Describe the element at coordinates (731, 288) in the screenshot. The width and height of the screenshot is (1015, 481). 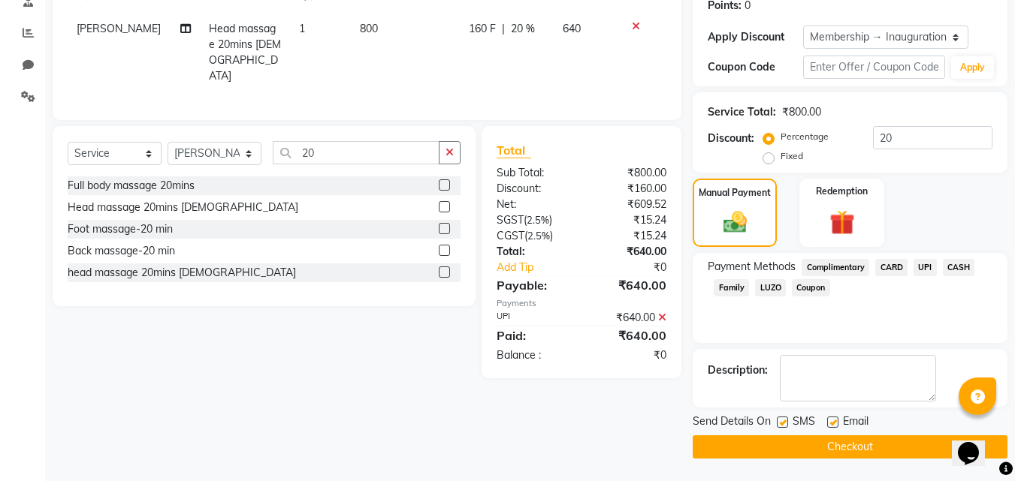
I see `span: Family` at that location.